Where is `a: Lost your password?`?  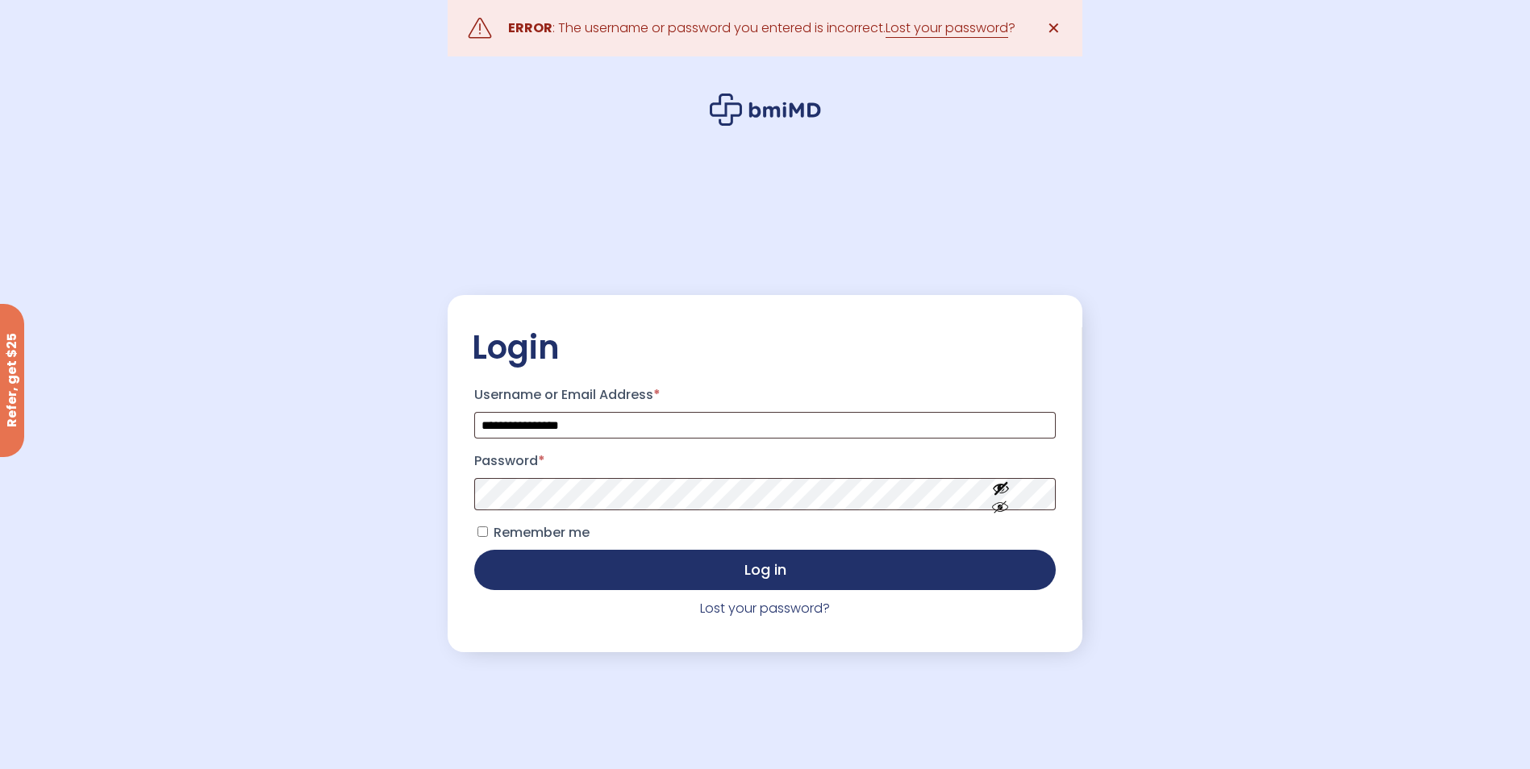
a: Lost your password? is located at coordinates (765, 608).